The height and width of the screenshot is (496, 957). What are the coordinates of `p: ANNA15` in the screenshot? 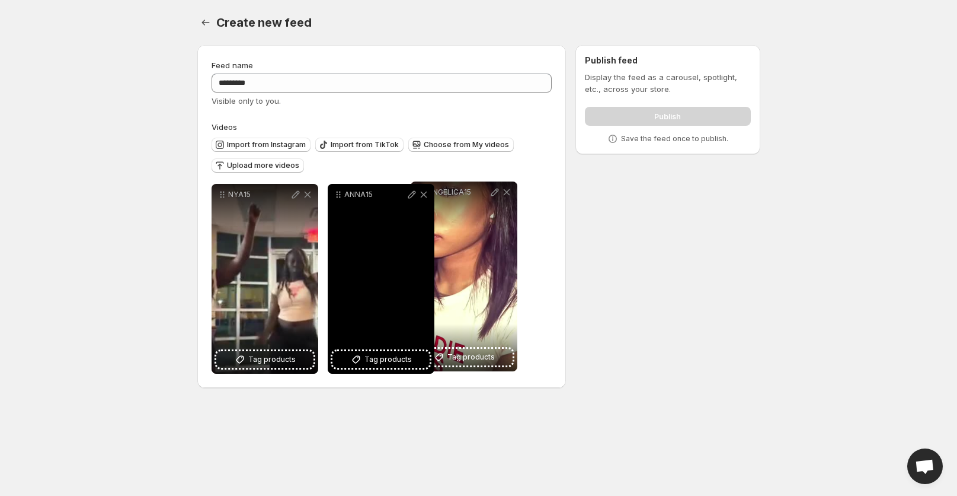 It's located at (375, 194).